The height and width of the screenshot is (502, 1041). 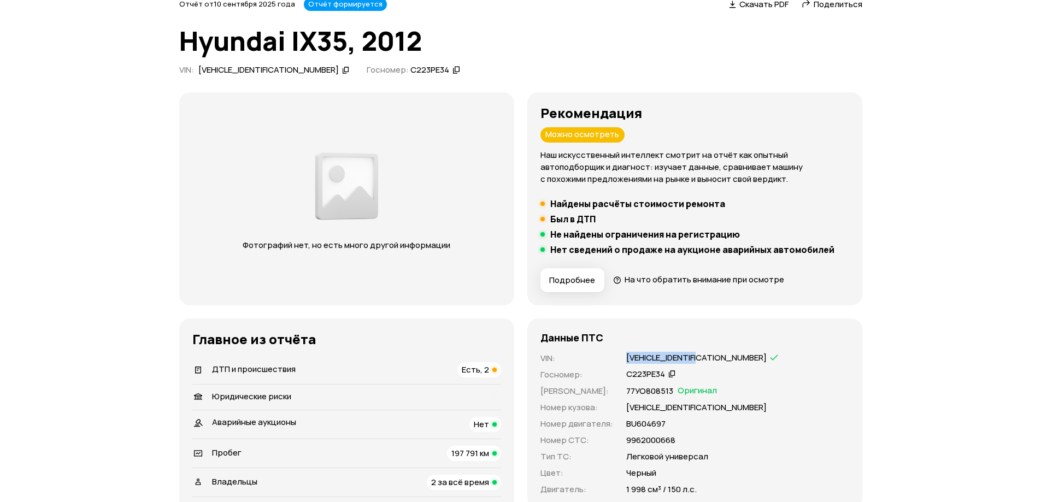 I want to click on p: Легковой универсал, so click(x=667, y=457).